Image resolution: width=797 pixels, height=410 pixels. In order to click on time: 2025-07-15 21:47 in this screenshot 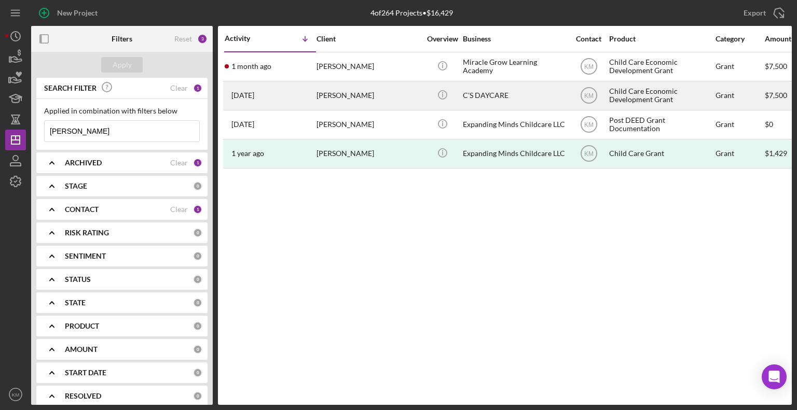, I will do `click(251, 66)`.